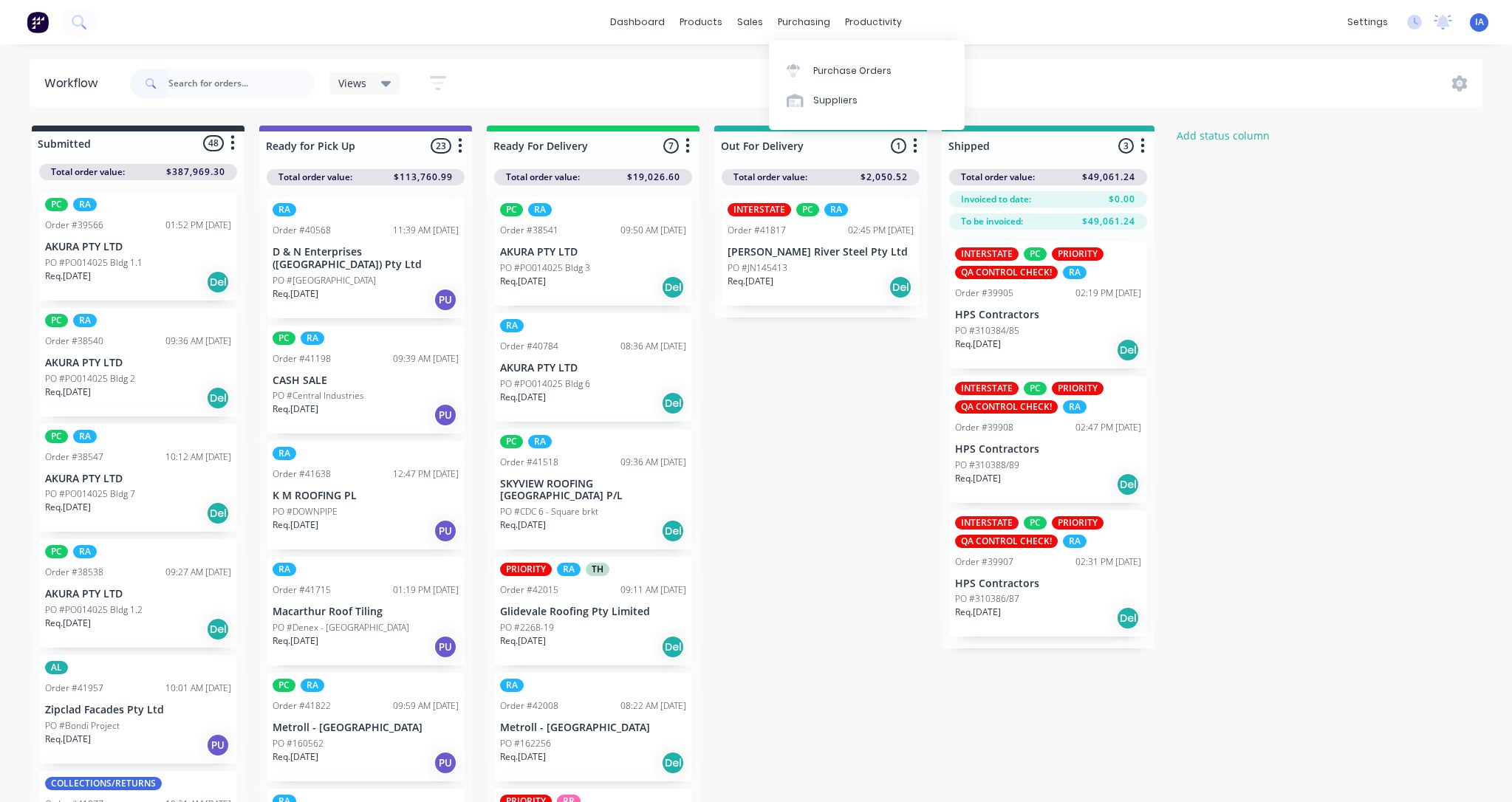 This screenshot has height=802, width=1512. Describe the element at coordinates (987, 331) in the screenshot. I see `p: PO #310384/85` at that location.